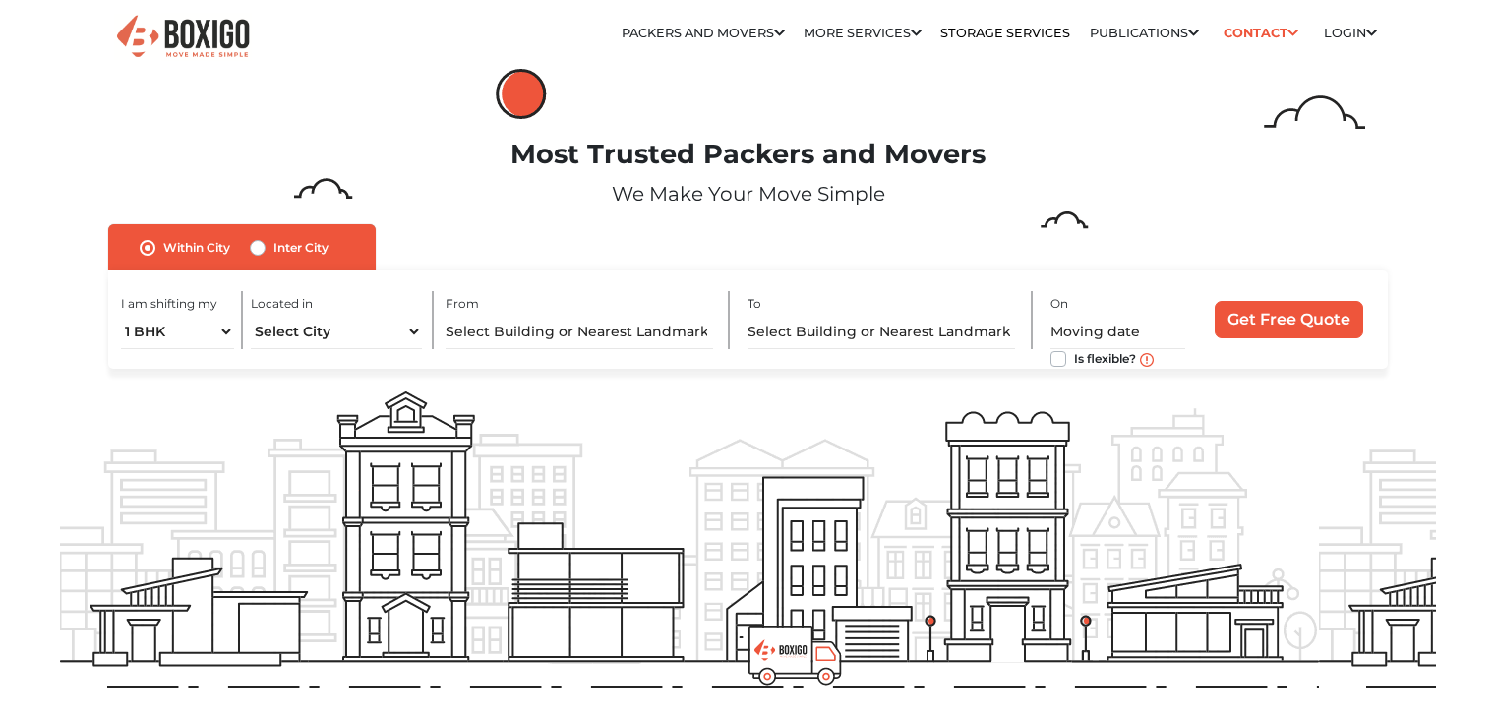 This screenshot has height=718, width=1496. I want to click on input: Get Free Quote, so click(1288, 320).